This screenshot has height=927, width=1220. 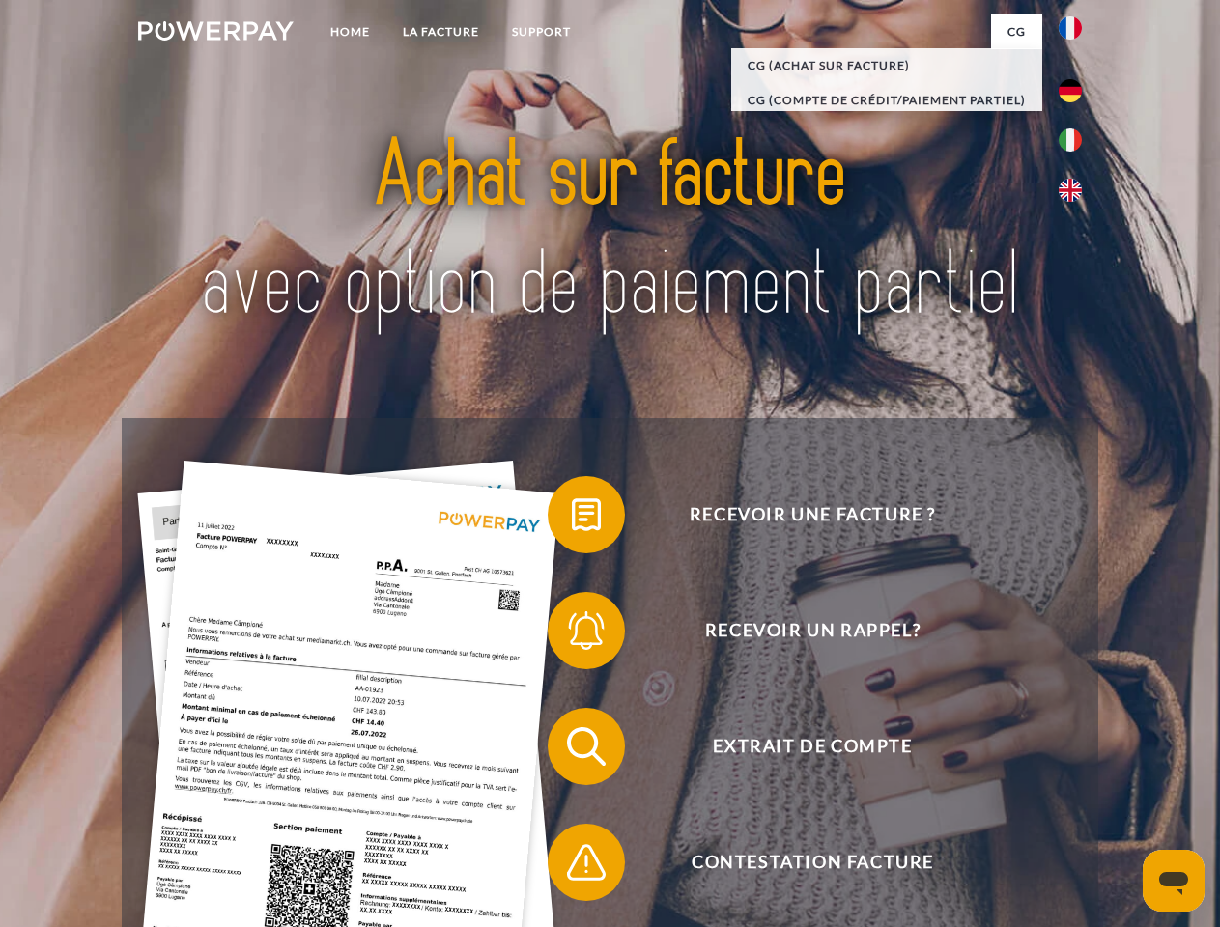 What do you see at coordinates (215, 31) in the screenshot?
I see `img: logo-powerpay-white.svg` at bounding box center [215, 31].